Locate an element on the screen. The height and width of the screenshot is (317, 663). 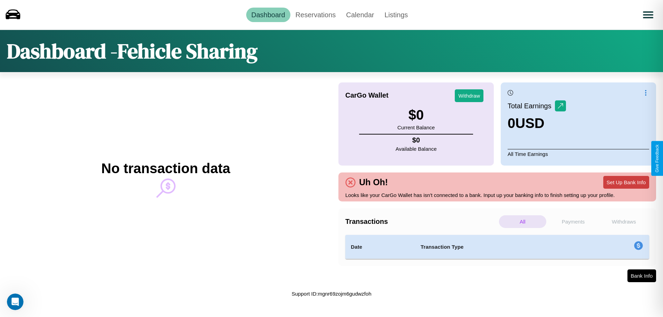
p: Withdraws is located at coordinates (624, 222).